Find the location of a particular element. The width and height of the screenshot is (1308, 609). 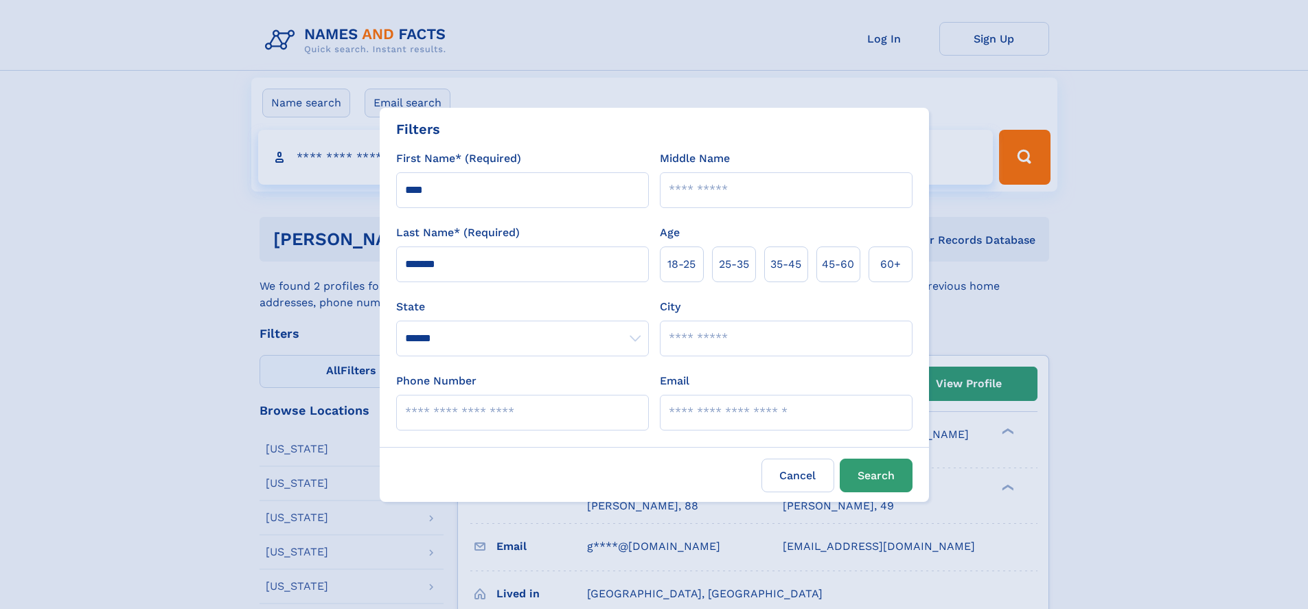

label: State is located at coordinates (522, 307).